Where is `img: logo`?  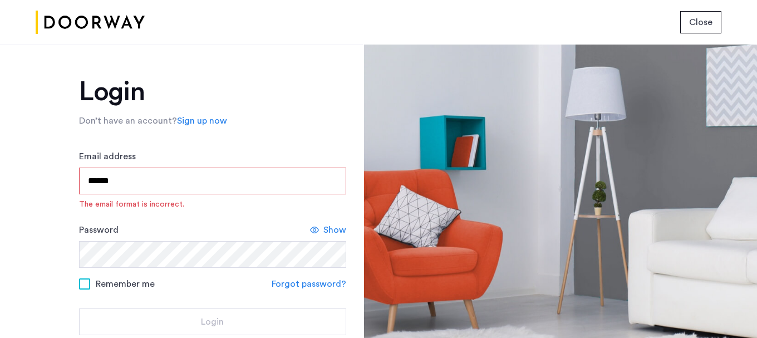 img: logo is located at coordinates (90, 22).